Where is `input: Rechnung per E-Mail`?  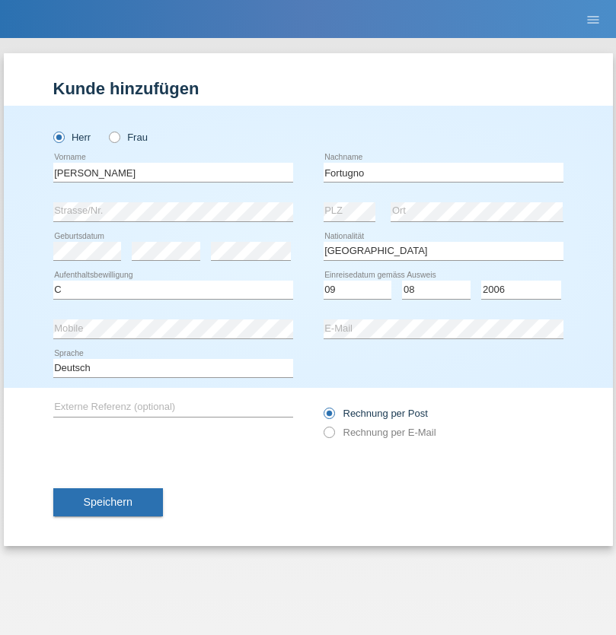
input: Rechnung per E-Mail is located at coordinates (328, 436).